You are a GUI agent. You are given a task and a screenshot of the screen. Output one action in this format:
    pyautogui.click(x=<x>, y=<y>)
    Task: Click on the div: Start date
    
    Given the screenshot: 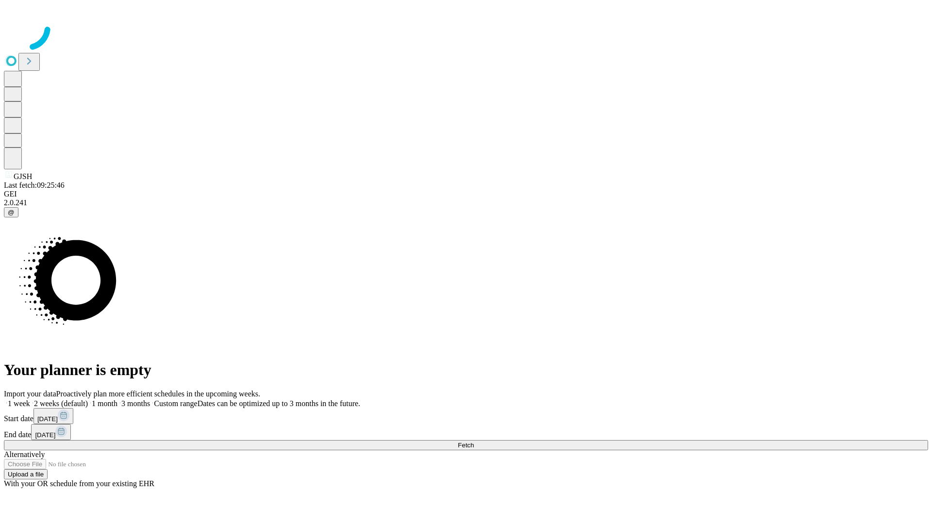 What is the action you would take?
    pyautogui.click(x=466, y=416)
    